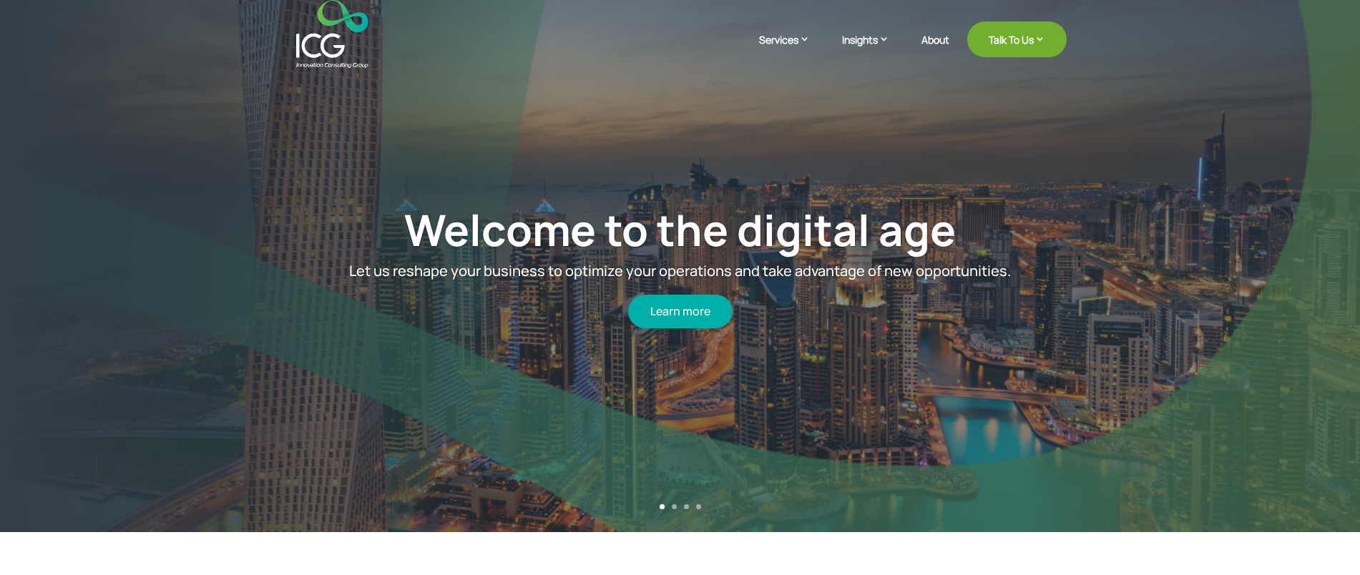 The width and height of the screenshot is (1360, 575). What do you see at coordinates (686, 507) in the screenshot?
I see `a: 3` at bounding box center [686, 507].